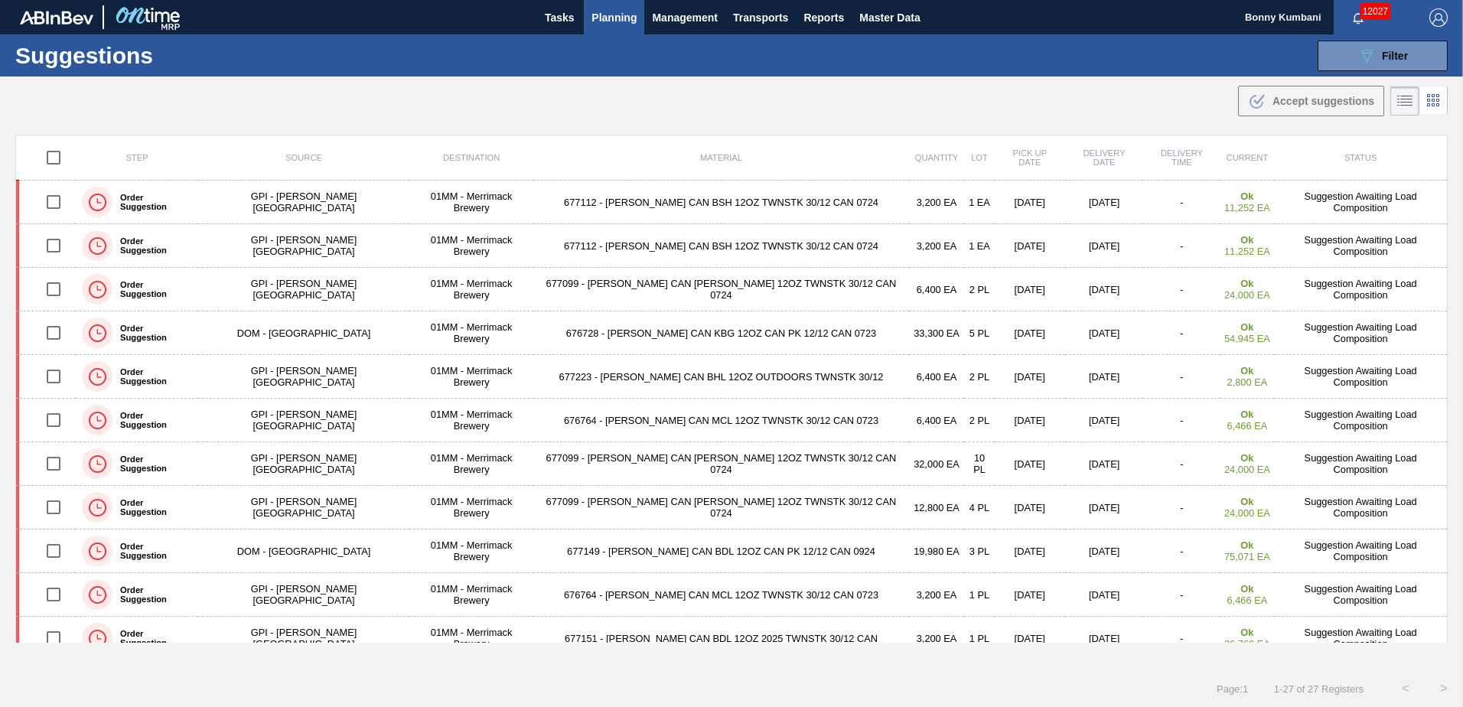 This screenshot has width=1463, height=707. Describe the element at coordinates (979, 638) in the screenshot. I see `td: 1 PL` at that location.